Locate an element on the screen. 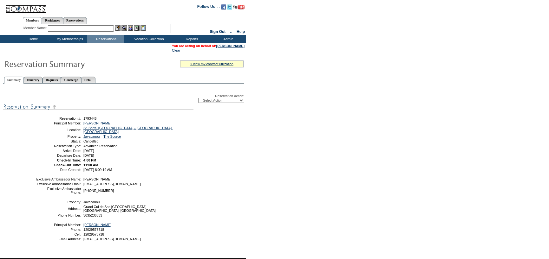 The height and width of the screenshot is (259, 549). strong: Check-Out Time: is located at coordinates (68, 165).